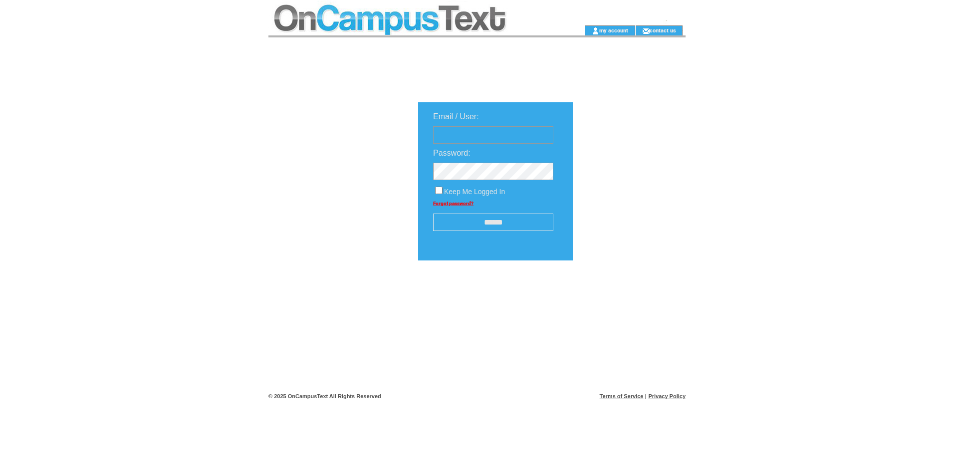  I want to click on a: Terms of Service, so click(622, 396).